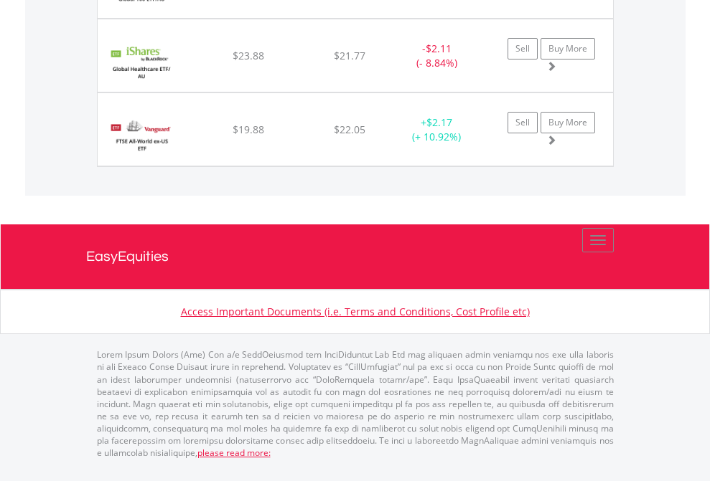  I want to click on a: Access Important Documents (i.e. Terms and Conditions, Cost Profile etc), so click(355, 311).